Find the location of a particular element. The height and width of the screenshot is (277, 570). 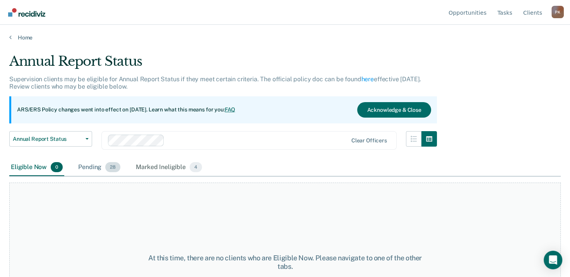

div: Pending28 is located at coordinates (99, 168).